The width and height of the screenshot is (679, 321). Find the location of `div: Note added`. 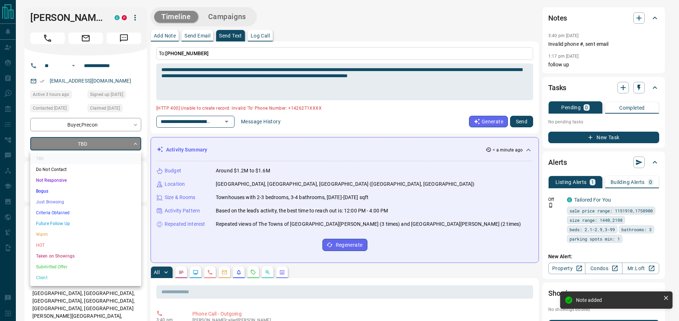

div: Note added is located at coordinates (618, 300).